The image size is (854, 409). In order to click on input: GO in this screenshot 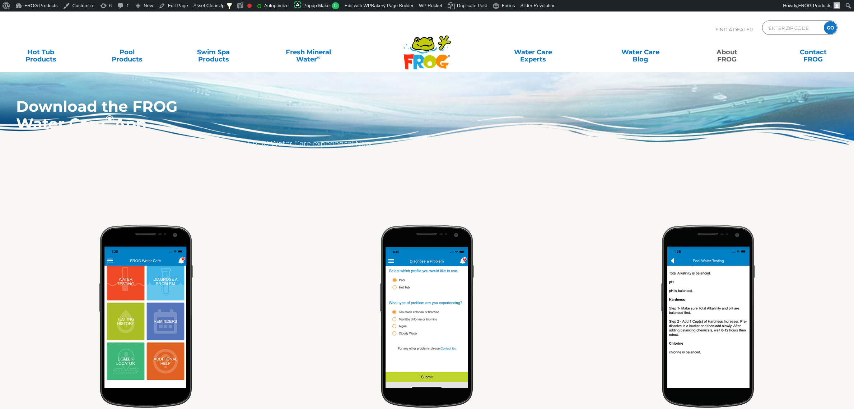, I will do `click(830, 28)`.